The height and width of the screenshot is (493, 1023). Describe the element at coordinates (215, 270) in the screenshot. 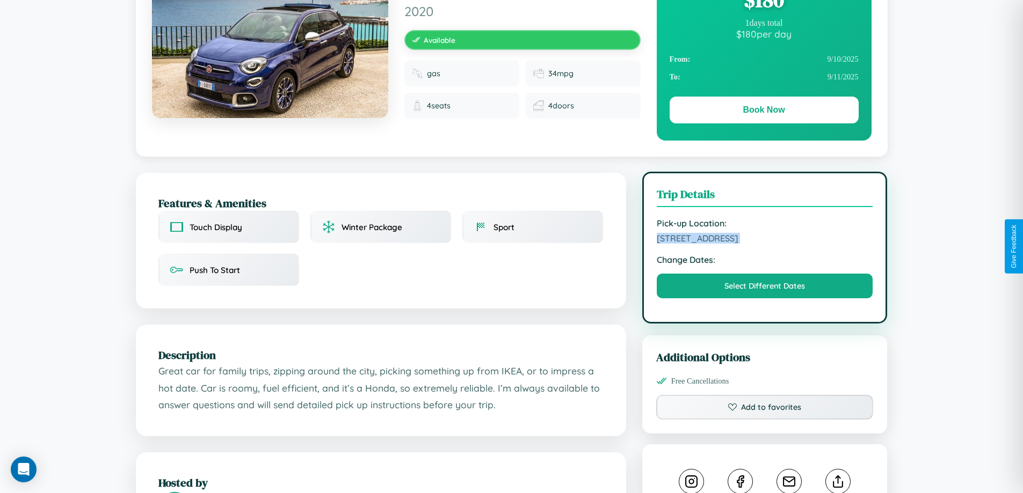

I see `span: Push To Start` at that location.